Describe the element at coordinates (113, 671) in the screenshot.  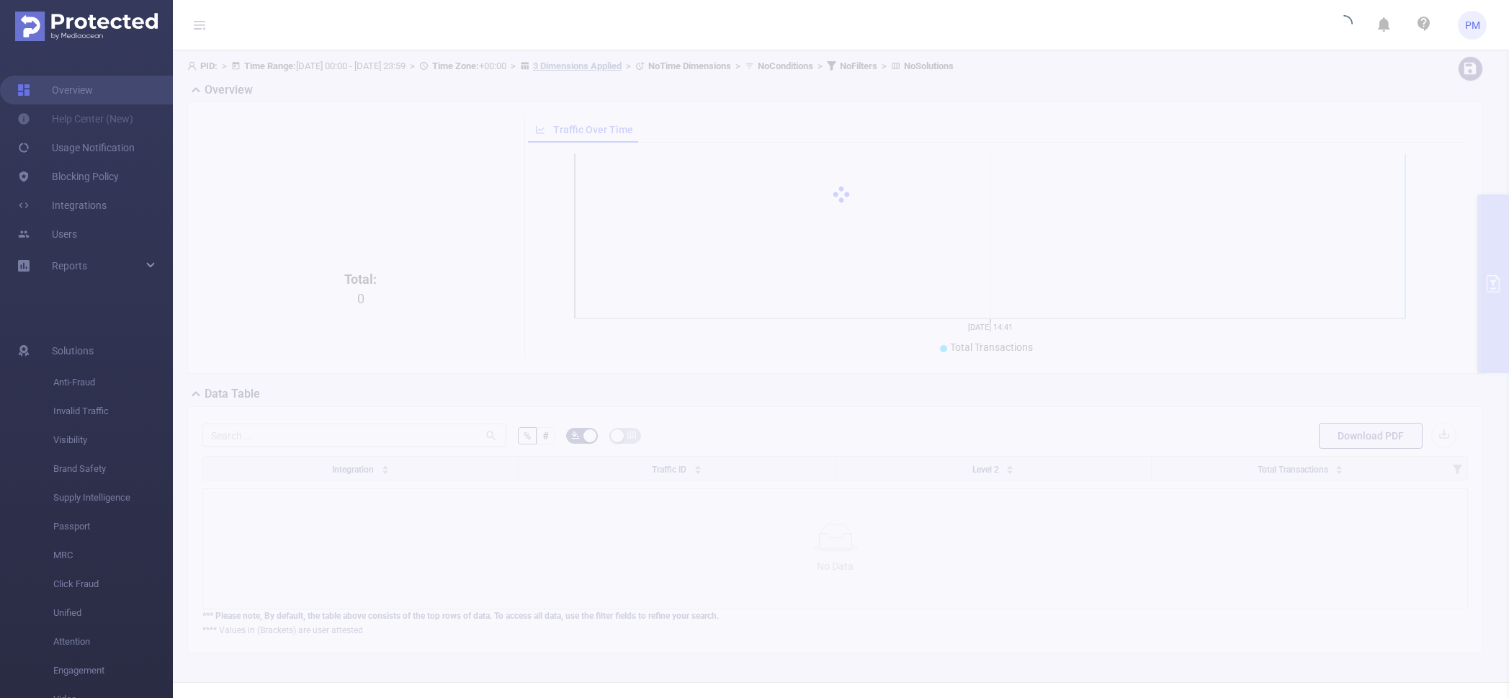
I see `span: Engagement` at that location.